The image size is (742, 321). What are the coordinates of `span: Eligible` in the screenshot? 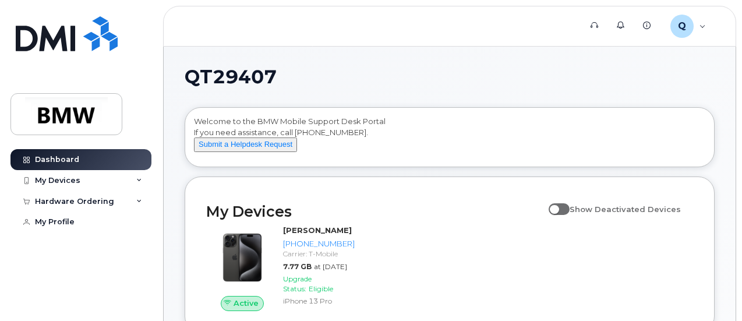 It's located at (321, 288).